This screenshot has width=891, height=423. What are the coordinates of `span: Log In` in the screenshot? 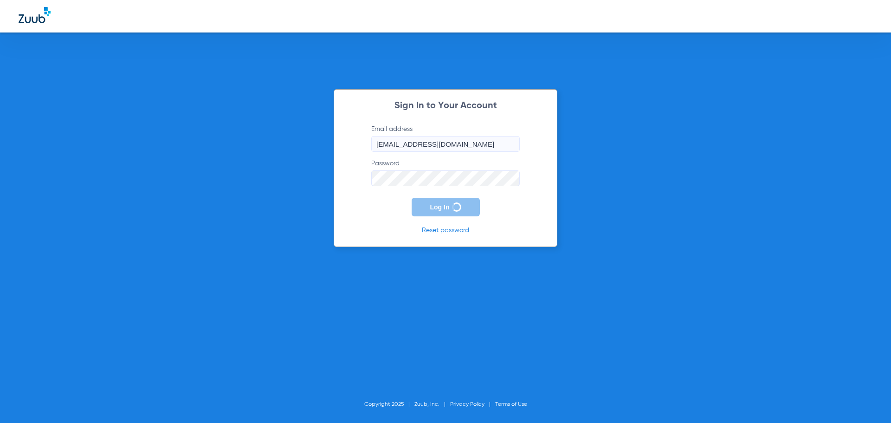 It's located at (440, 207).